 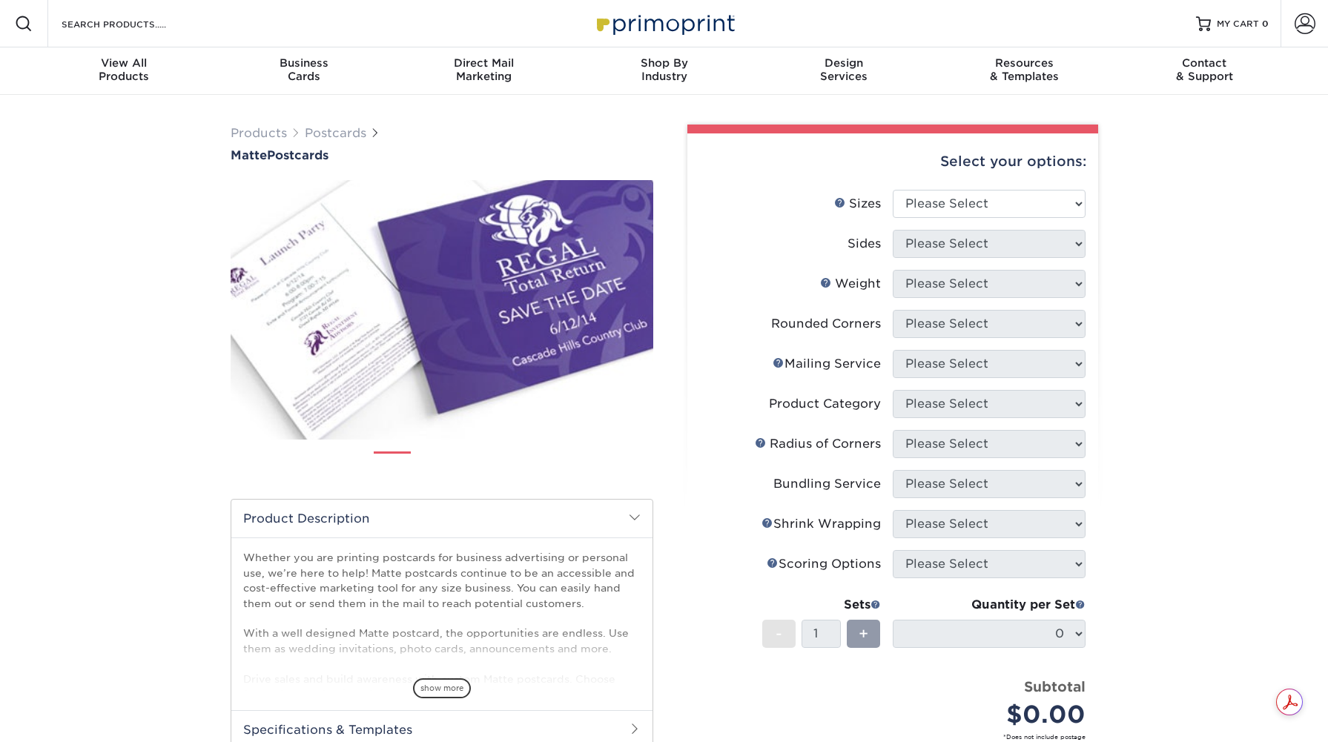 What do you see at coordinates (124, 63) in the screenshot?
I see `span: View All` at bounding box center [124, 63].